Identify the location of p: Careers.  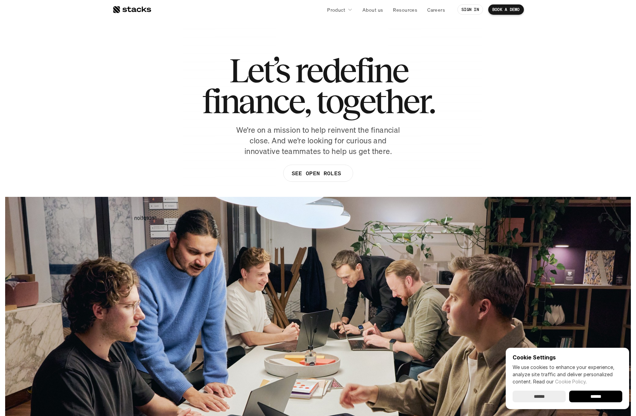
(436, 10).